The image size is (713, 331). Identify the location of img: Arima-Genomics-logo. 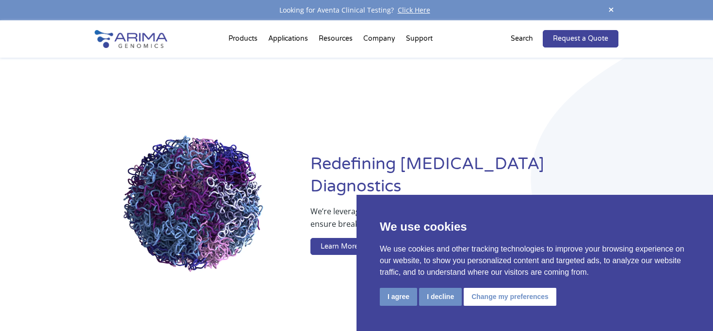
(131, 39).